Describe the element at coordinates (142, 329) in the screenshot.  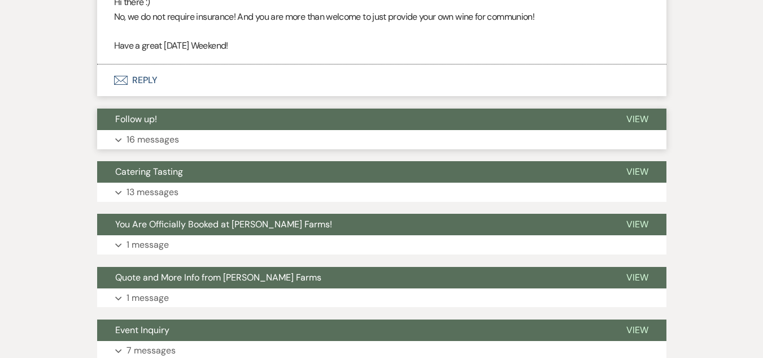
I see `span: Event Inquiry` at that location.